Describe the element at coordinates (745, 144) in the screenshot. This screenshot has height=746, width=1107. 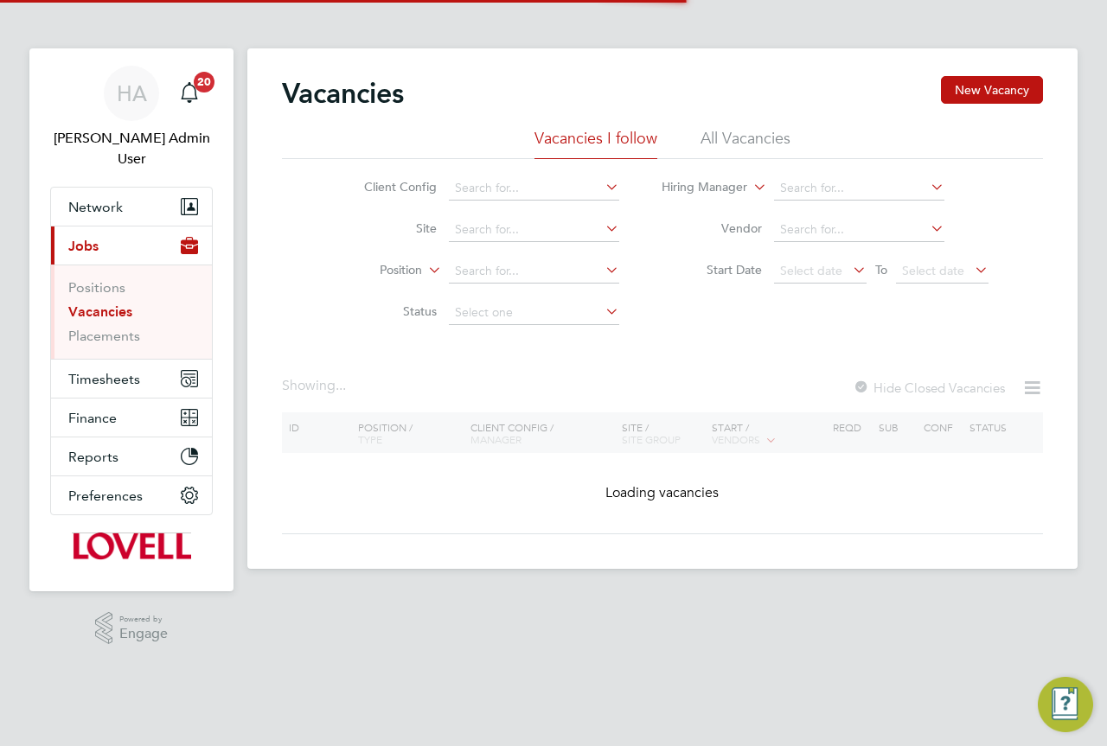
I see `li: All Vacancies` at that location.